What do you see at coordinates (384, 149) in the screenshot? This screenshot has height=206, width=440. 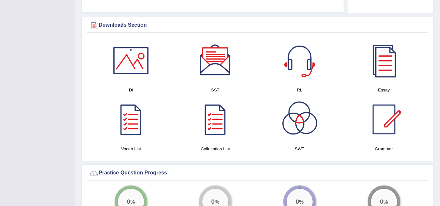 I see `h4: Grammar` at bounding box center [384, 149].